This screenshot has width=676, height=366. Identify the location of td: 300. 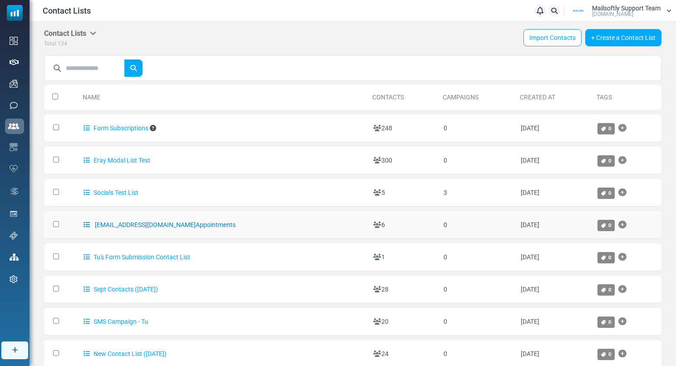
(404, 160).